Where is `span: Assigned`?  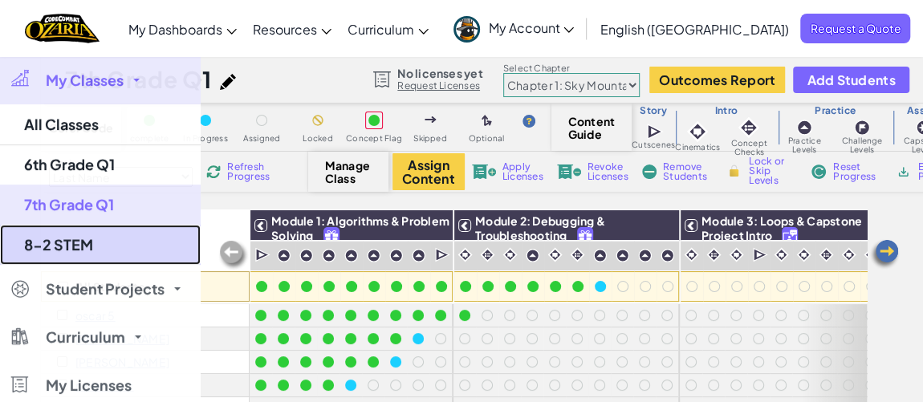
span: Assigned is located at coordinates (262, 138).